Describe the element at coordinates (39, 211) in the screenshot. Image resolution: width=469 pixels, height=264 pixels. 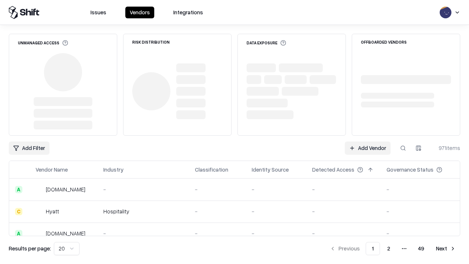
I see `img: Hyatt` at that location.